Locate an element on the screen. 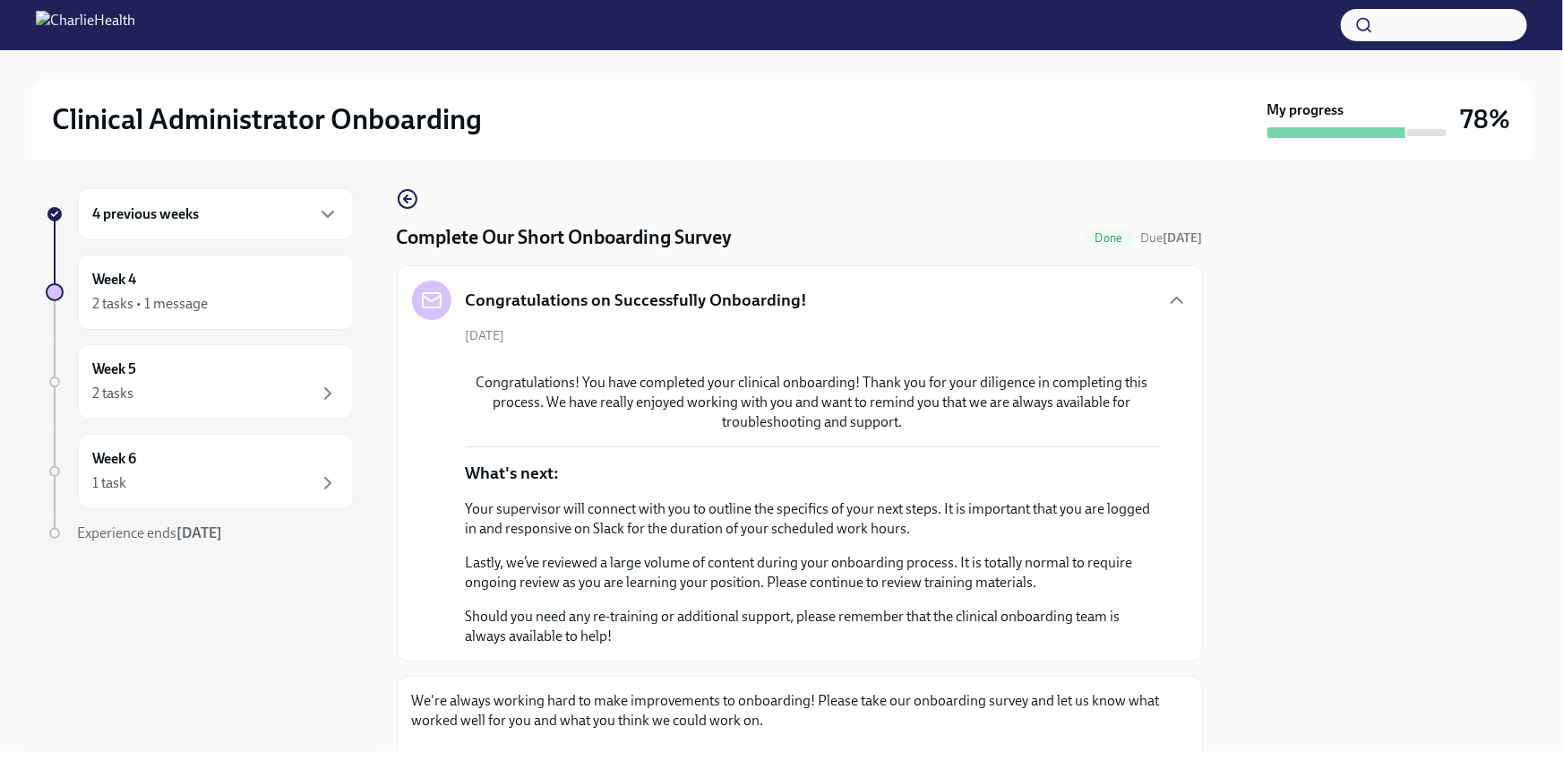  span: Done is located at coordinates (1109, 237).